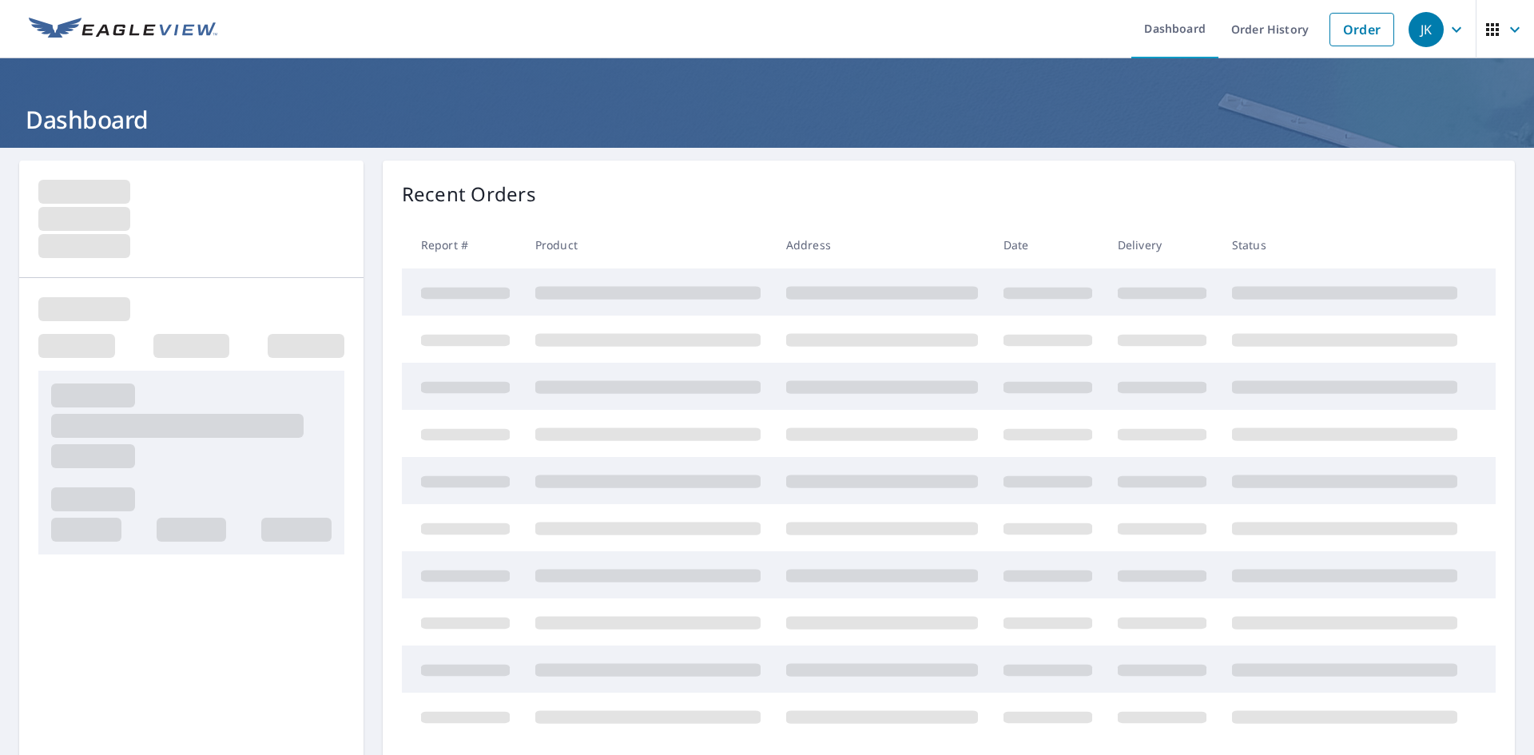  I want to click on th: Delivery, so click(1161, 244).